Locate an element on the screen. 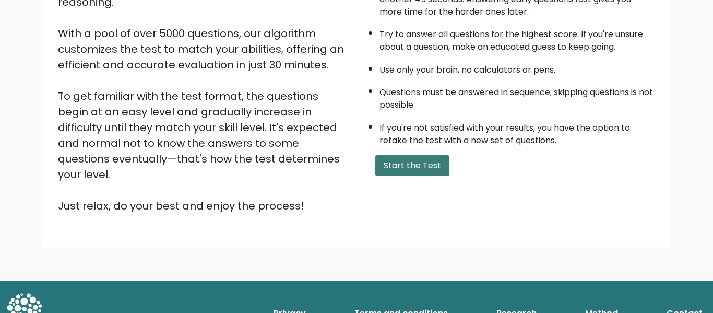 The width and height of the screenshot is (713, 313). li: Try to answer all questions for the highest score. If you're unsure about a question, make an edu... is located at coordinates (517, 38).